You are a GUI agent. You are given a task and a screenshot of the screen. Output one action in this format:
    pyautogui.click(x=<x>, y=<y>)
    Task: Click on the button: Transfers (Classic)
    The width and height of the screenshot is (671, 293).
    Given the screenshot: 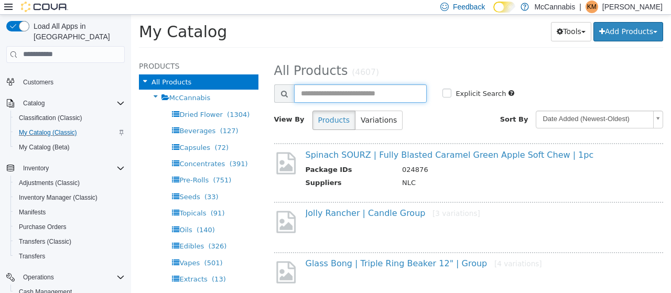 What is the action you would take?
    pyautogui.click(x=70, y=242)
    